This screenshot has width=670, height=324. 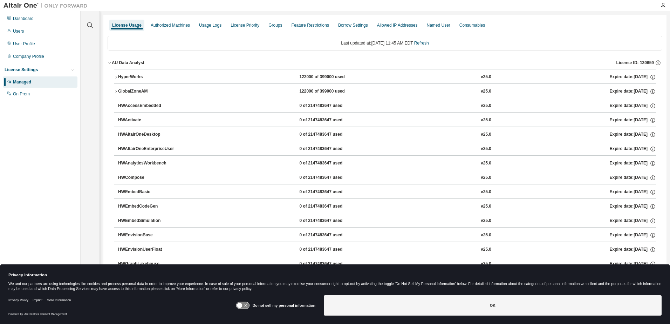 What do you see at coordinates (21, 94) in the screenshot?
I see `div: On Prem` at bounding box center [21, 94].